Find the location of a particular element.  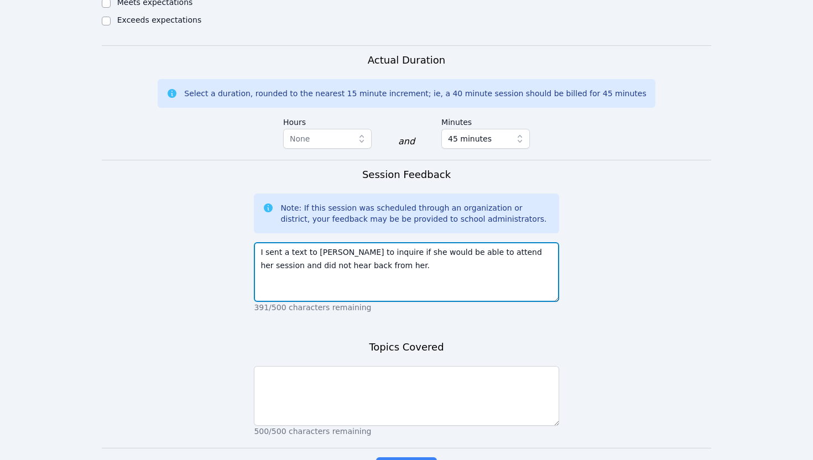

h3: Actual Duration is located at coordinates (407, 60).